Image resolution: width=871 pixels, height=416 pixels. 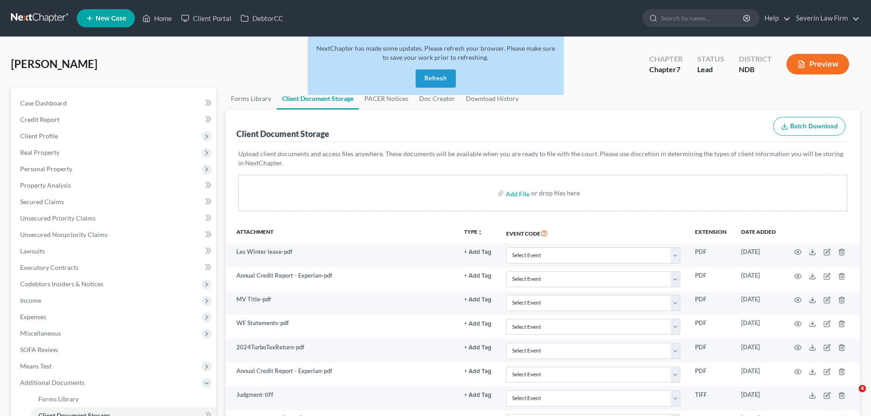 What do you see at coordinates (341, 303) in the screenshot?
I see `td: MV Title-pdf` at bounding box center [341, 303].